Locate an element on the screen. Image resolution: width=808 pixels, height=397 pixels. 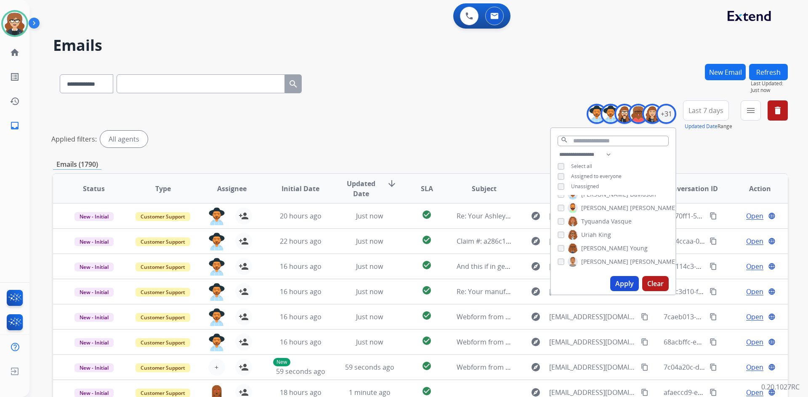
span: Last 7 days is located at coordinates (705, 111).